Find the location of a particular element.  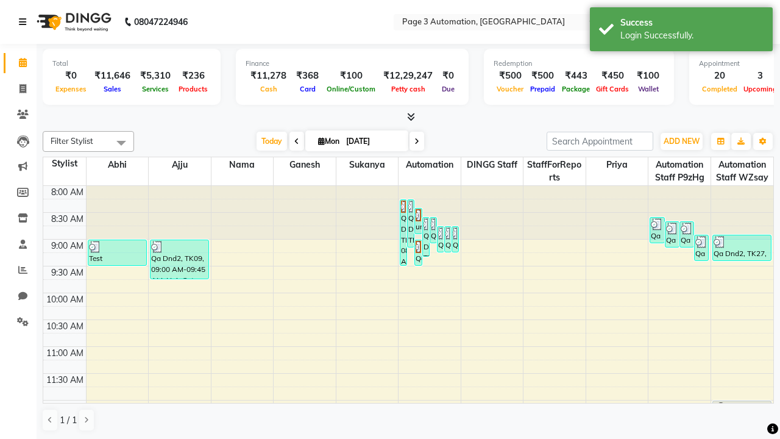

div: ₹236 is located at coordinates (193, 76).